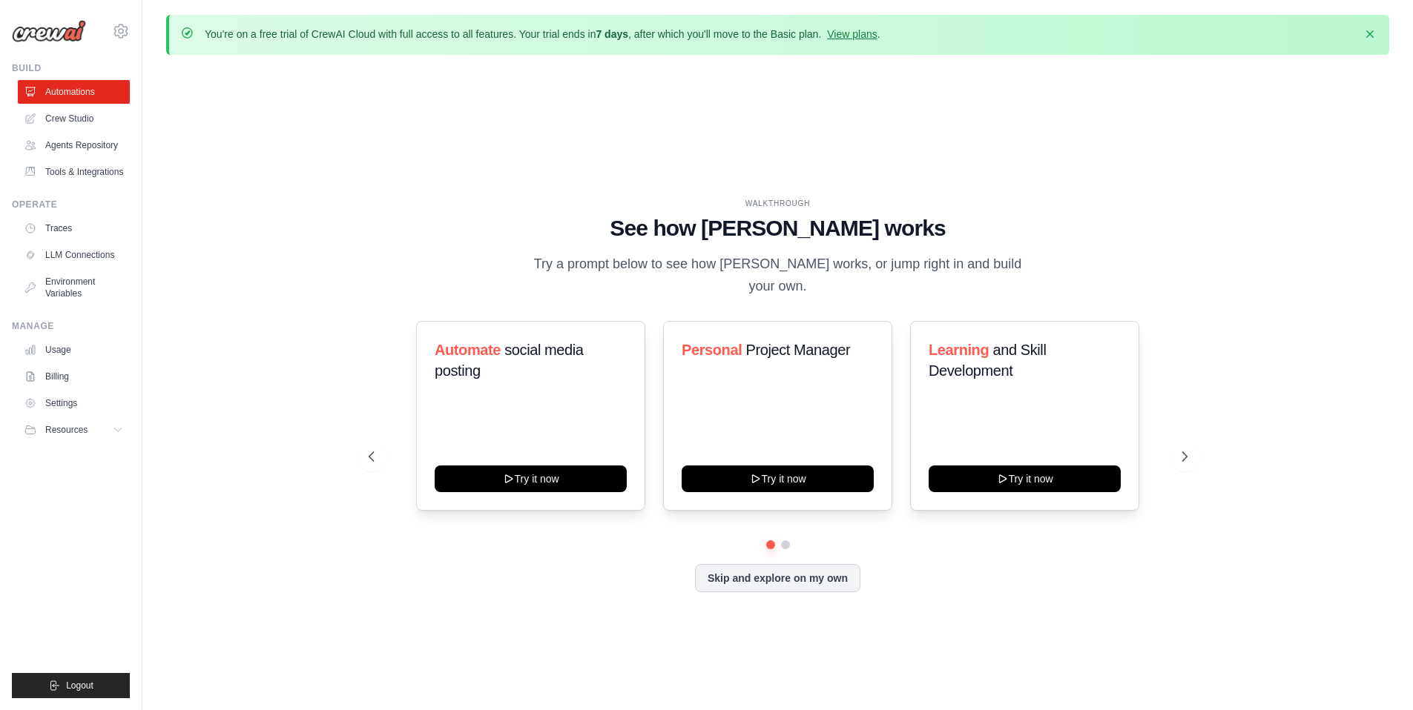  Describe the element at coordinates (73, 430) in the screenshot. I see `button: Resources` at that location.